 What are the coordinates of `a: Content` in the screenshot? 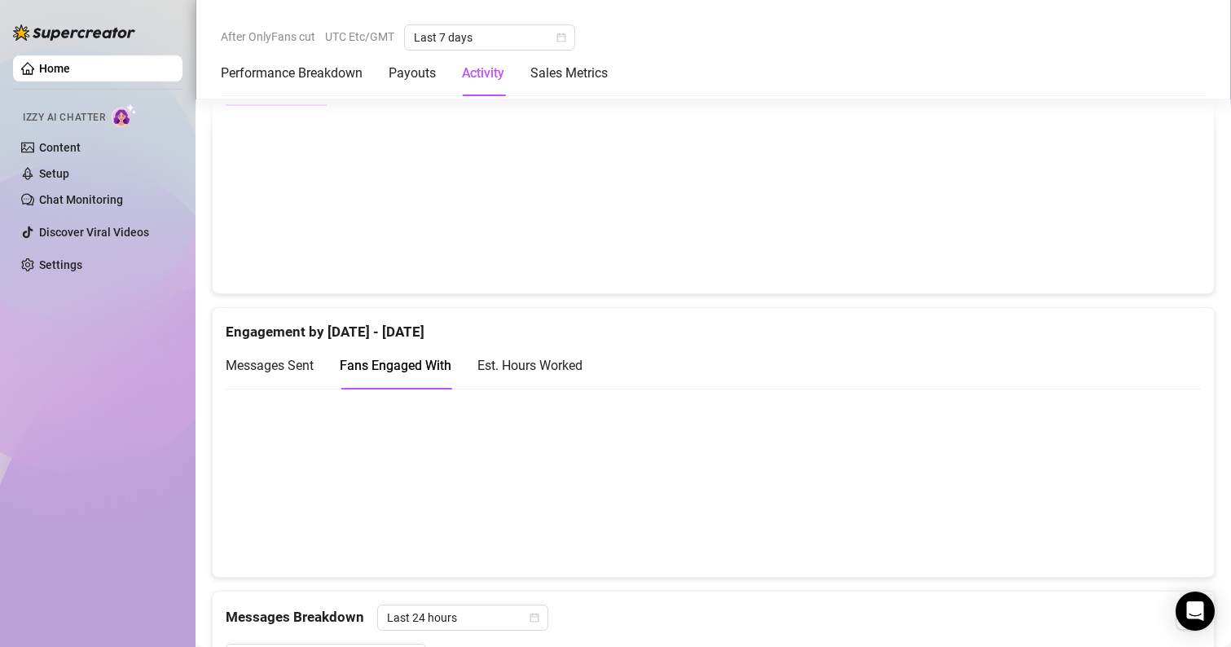 It's located at (59, 147).